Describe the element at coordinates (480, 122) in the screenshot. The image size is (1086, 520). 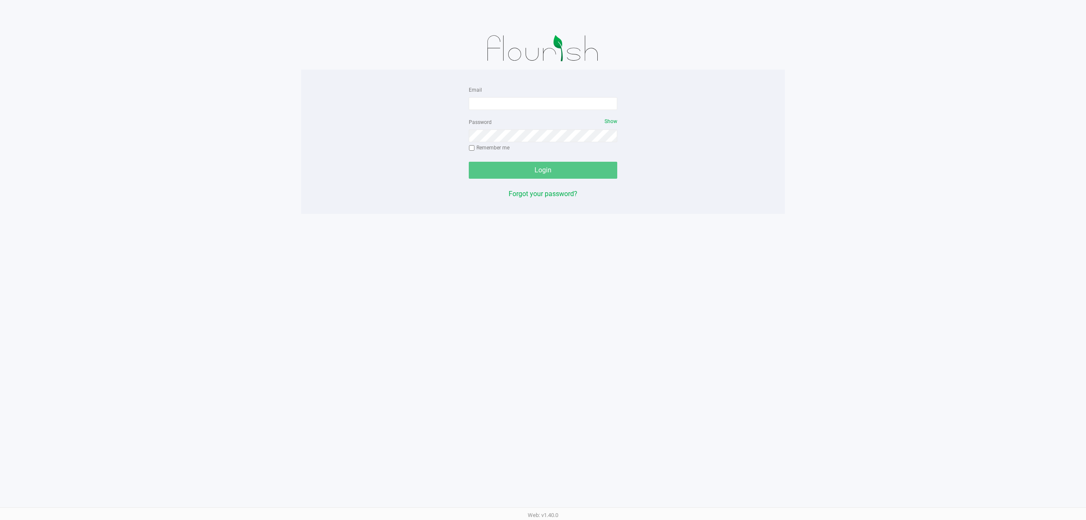
I see `label: Password` at that location.